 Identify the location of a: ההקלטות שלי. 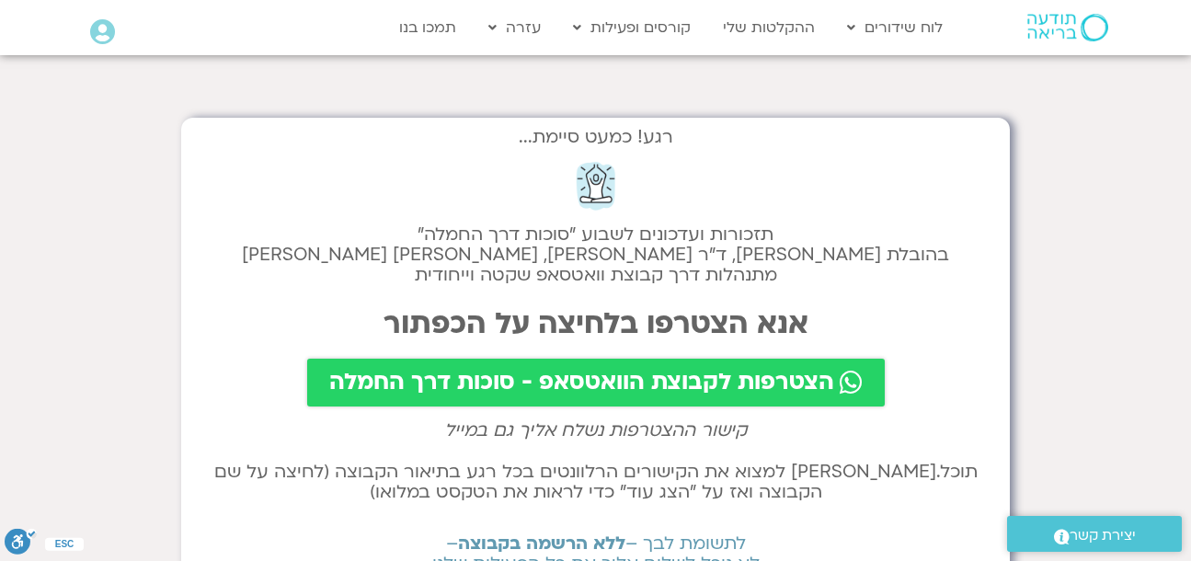
(769, 28).